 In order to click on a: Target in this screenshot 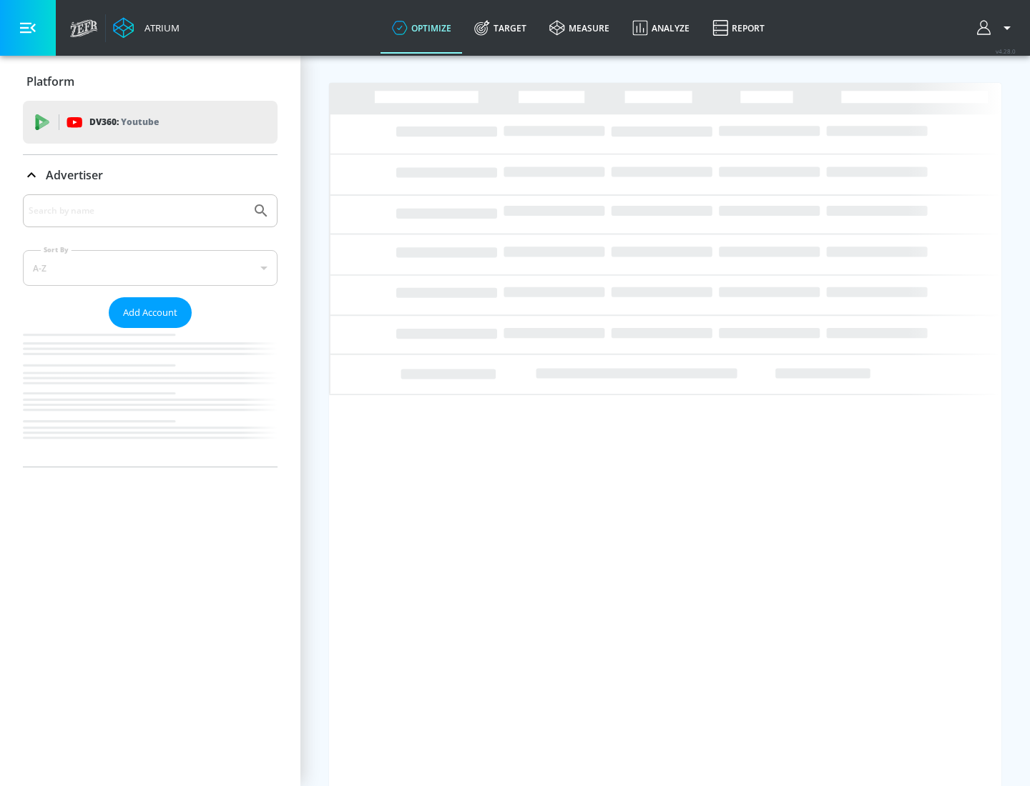, I will do `click(500, 28)`.